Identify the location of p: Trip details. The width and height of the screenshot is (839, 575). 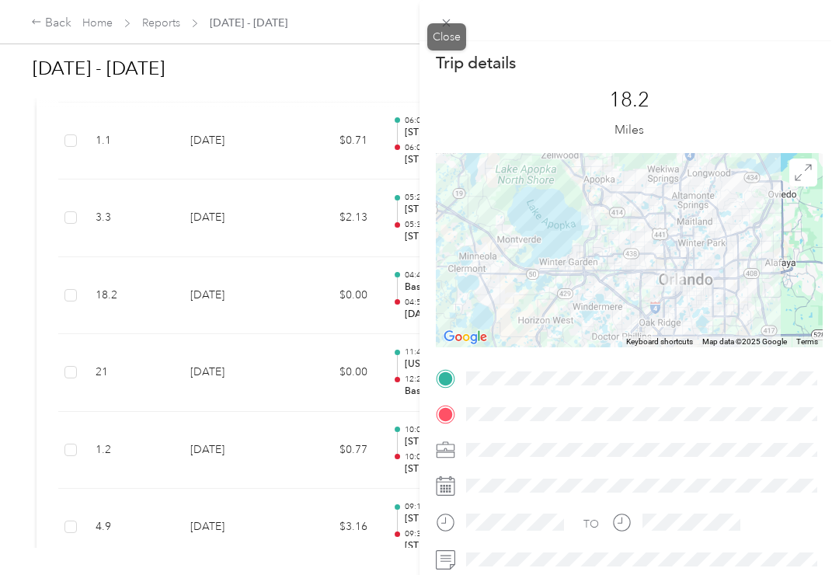
(475, 63).